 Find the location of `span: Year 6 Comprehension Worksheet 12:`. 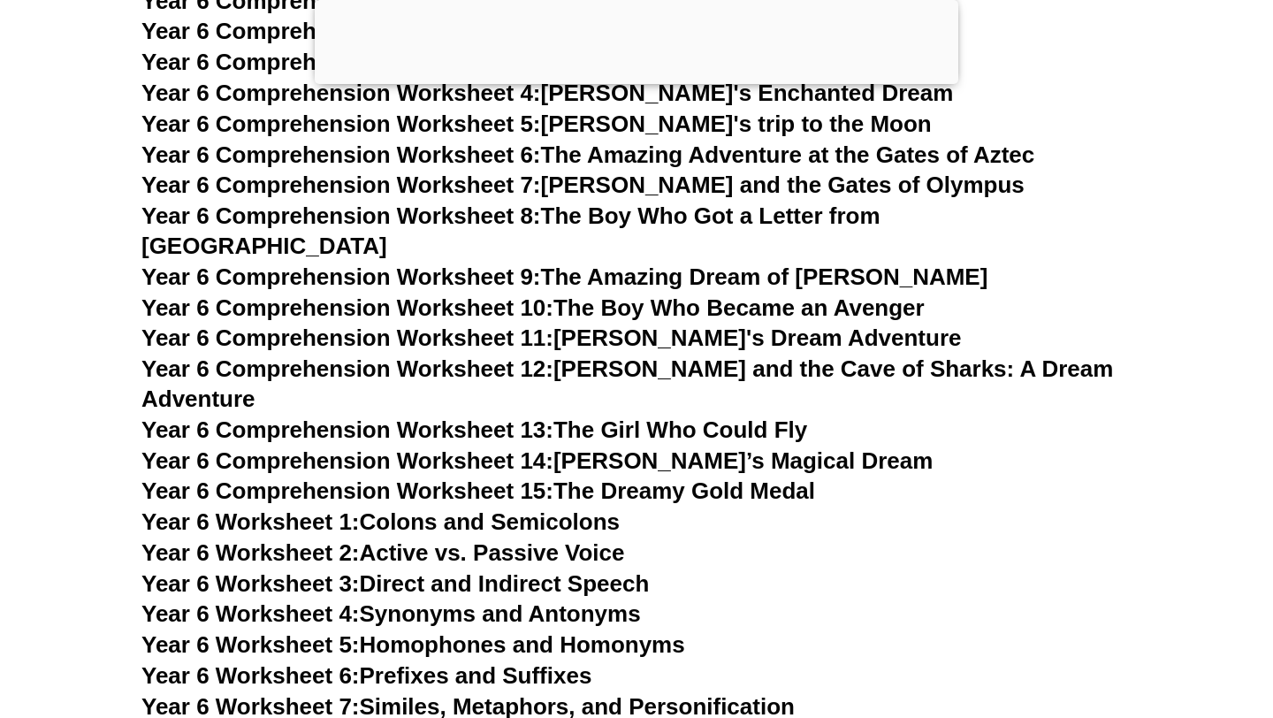

span: Year 6 Comprehension Worksheet 12: is located at coordinates (348, 369).